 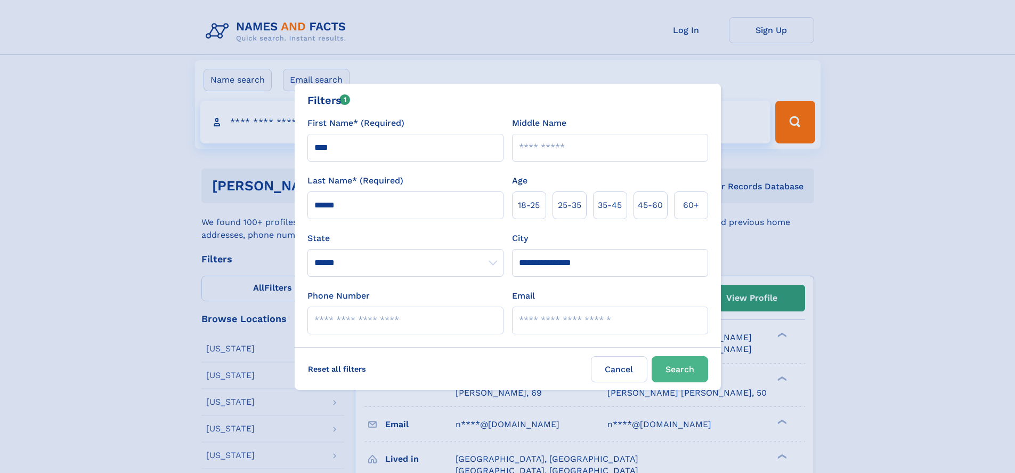 What do you see at coordinates (619, 369) in the screenshot?
I see `label: Cancel` at bounding box center [619, 369].